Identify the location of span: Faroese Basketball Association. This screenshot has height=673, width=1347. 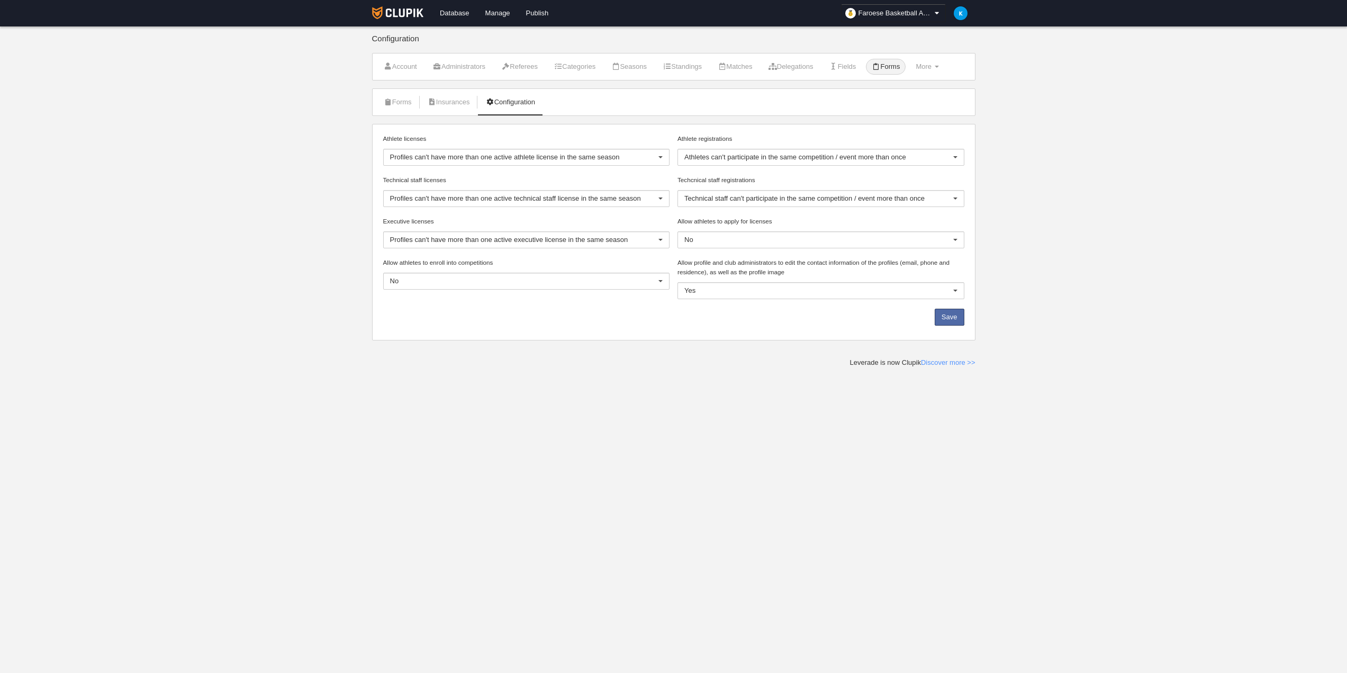
(895, 13).